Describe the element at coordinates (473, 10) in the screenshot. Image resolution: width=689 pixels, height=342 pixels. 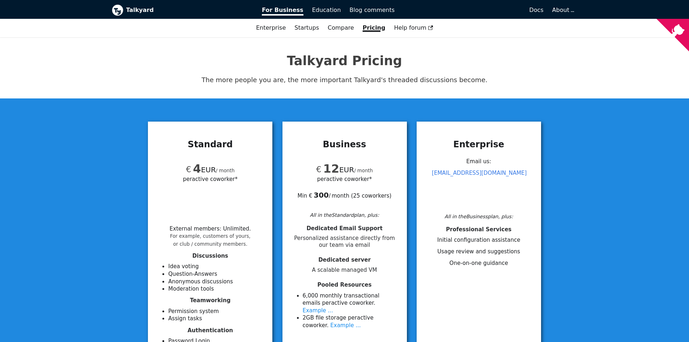
I see `a: Docs` at that location.